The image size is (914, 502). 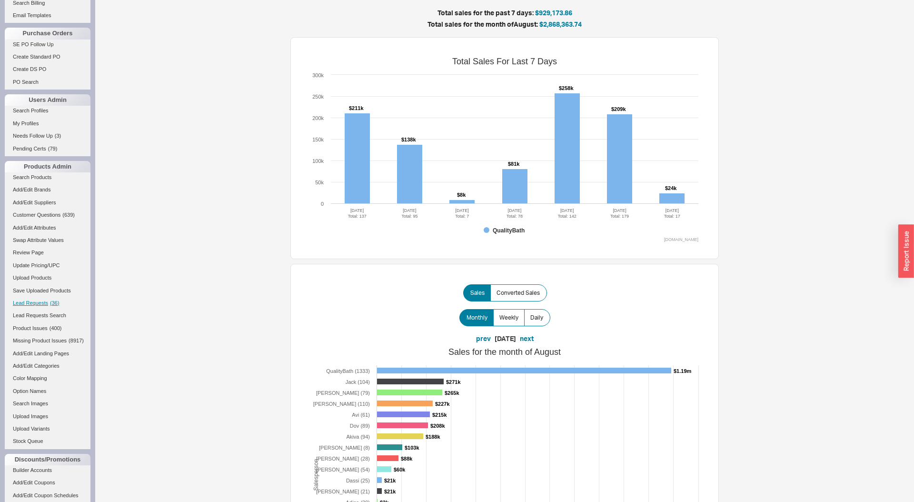 I want to click on span: ( 79 ), so click(x=53, y=148).